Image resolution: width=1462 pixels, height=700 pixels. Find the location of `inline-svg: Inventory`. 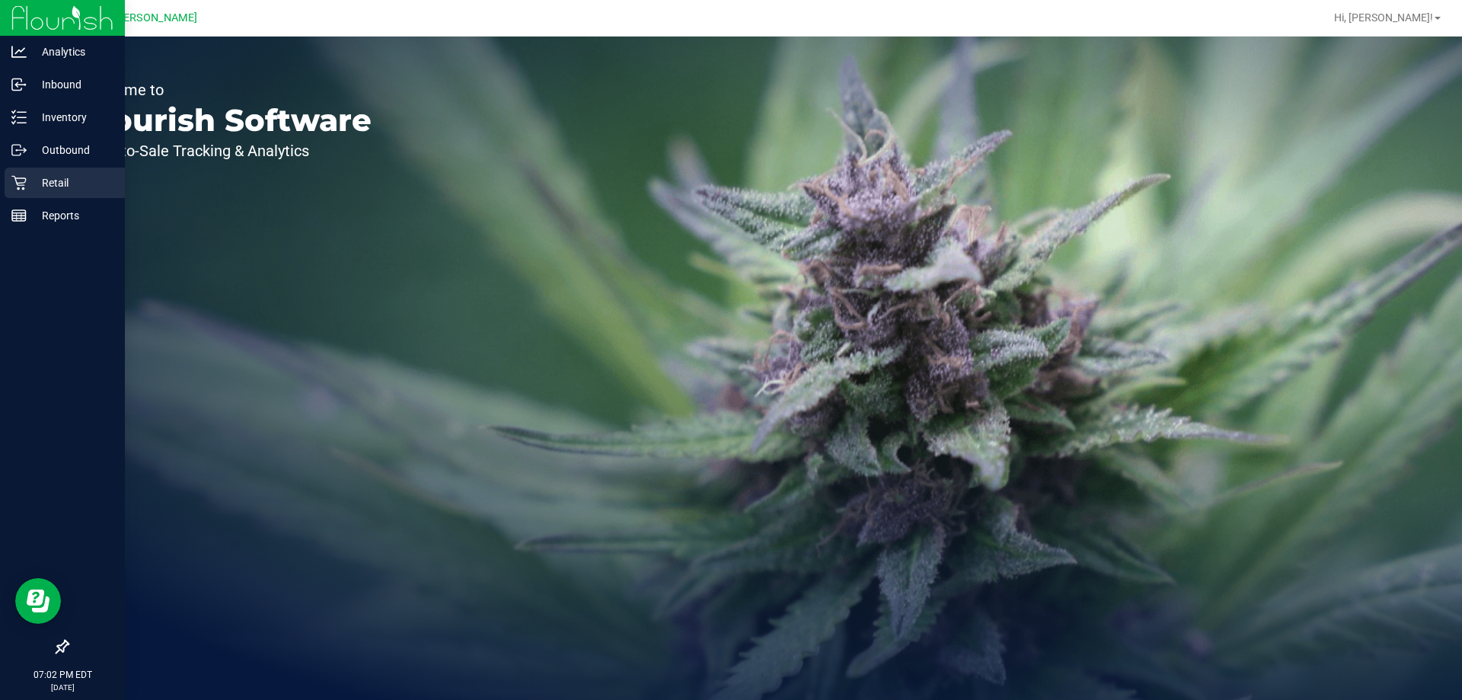

inline-svg: Inventory is located at coordinates (19, 117).